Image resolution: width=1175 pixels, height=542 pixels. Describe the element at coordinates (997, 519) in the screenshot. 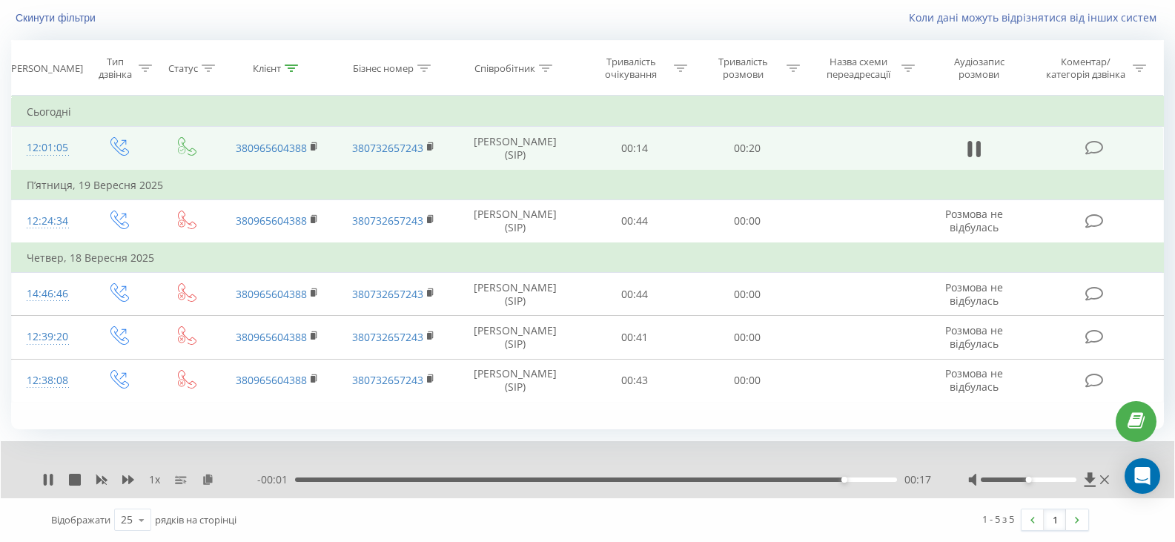

I see `div: 1 - 5 з 5` at that location.